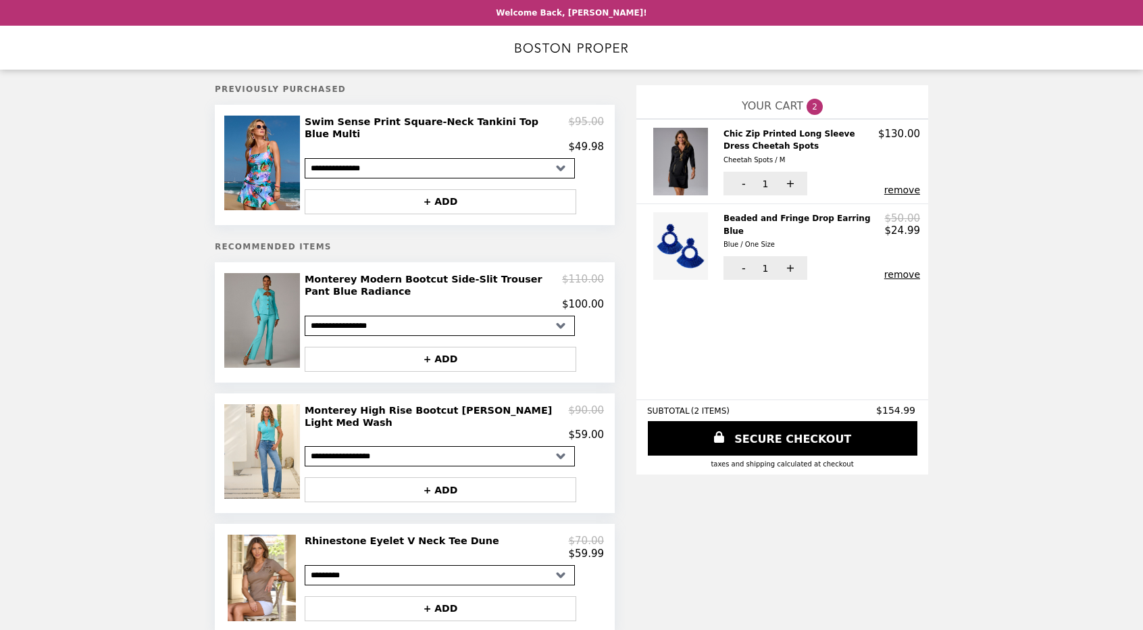 This screenshot has width=1143, height=630. I want to click on img: Beaded and Fringe Drop Earring Blue, so click(682, 246).